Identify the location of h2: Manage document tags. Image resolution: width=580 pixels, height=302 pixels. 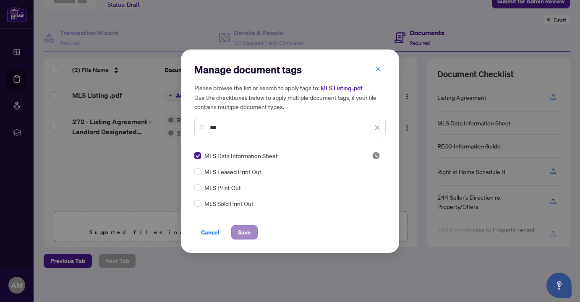
(290, 70).